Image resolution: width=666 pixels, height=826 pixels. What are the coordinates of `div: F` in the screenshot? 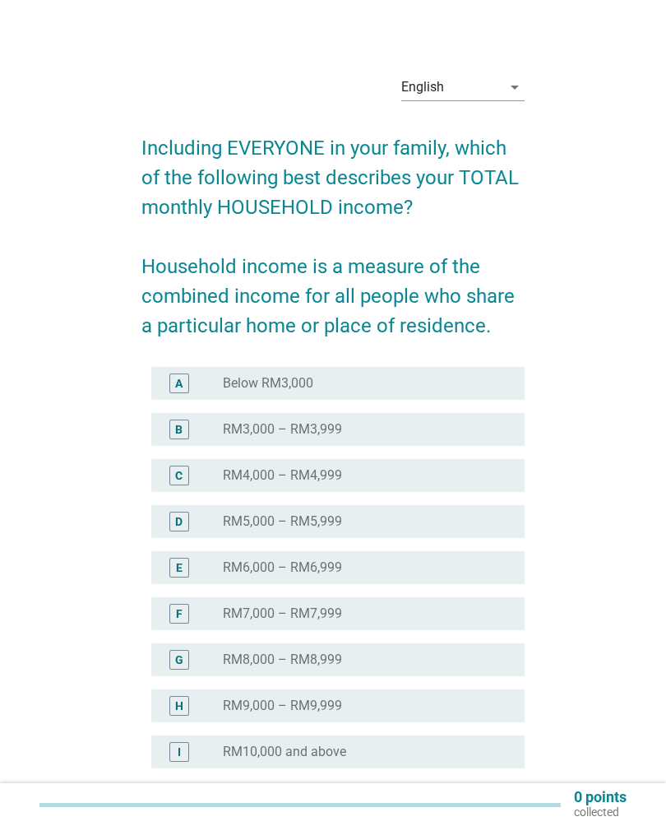 It's located at (179, 614).